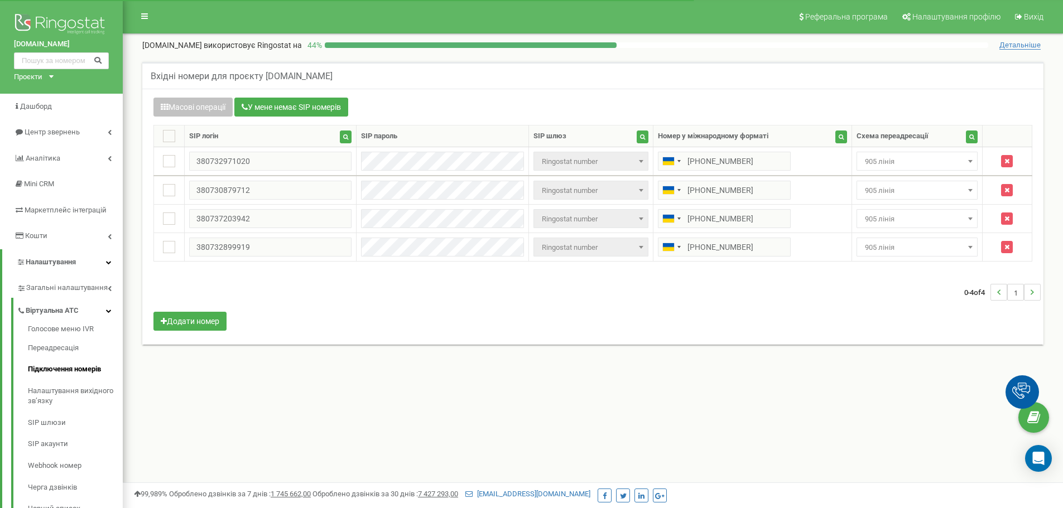  I want to click on span: Оброблено дзвінків за 30 днів :, so click(385, 494).